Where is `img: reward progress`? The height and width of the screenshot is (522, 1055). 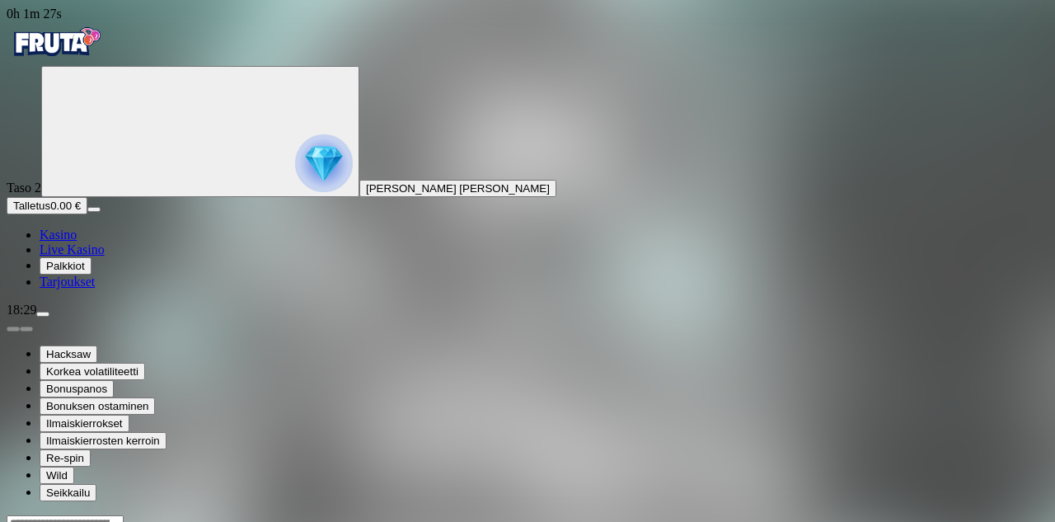
img: reward progress is located at coordinates (324, 163).